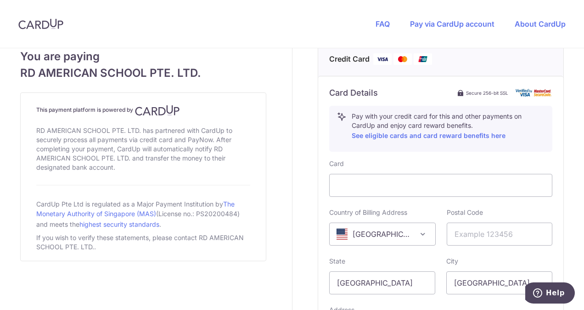 The width and height of the screenshot is (584, 310). Describe the element at coordinates (383, 24) in the screenshot. I see `a: FAQ` at that location.